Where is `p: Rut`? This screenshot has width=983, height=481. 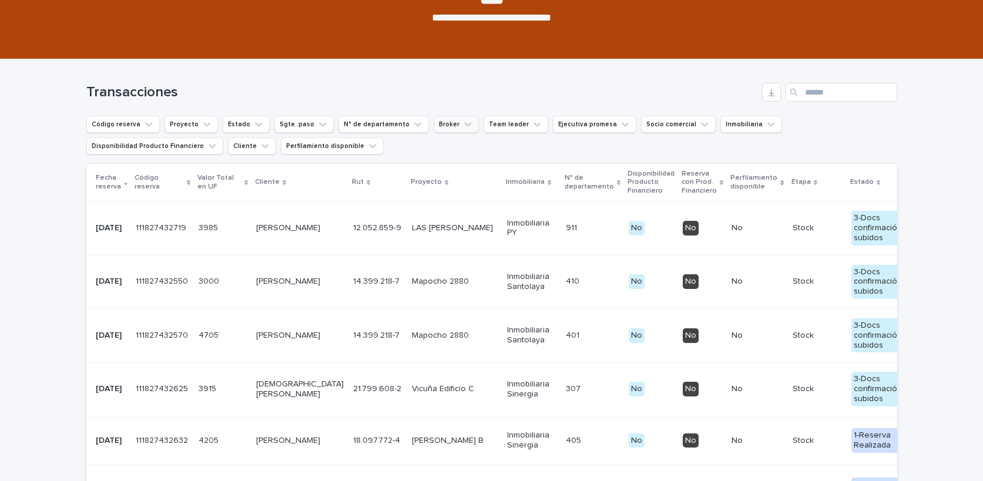 p: Rut is located at coordinates (358, 182).